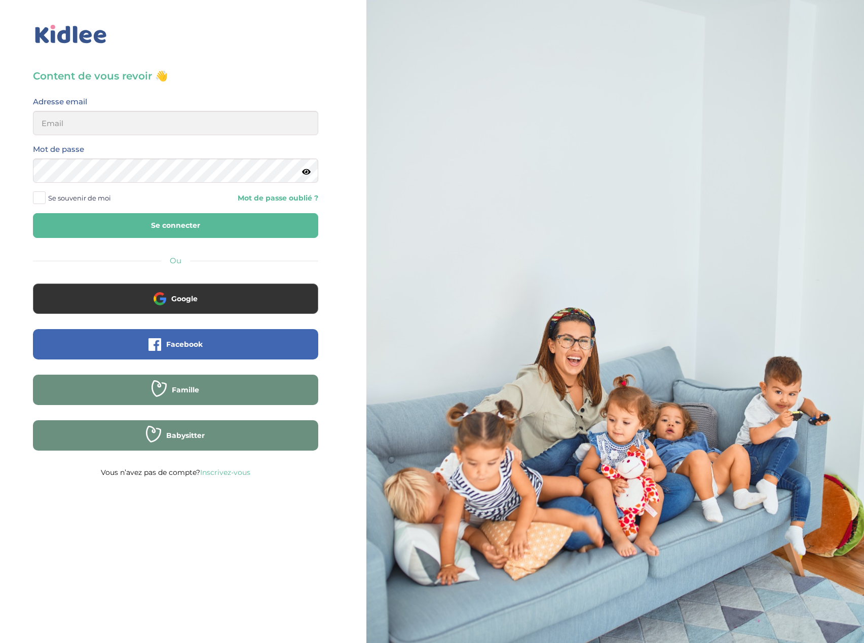 This screenshot has width=864, height=643. Describe the element at coordinates (175, 225) in the screenshot. I see `button: Se connecter` at that location.